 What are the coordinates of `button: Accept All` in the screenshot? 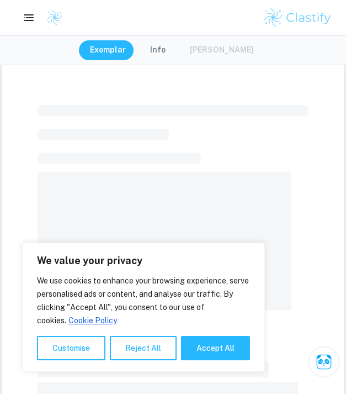 It's located at (216, 348).